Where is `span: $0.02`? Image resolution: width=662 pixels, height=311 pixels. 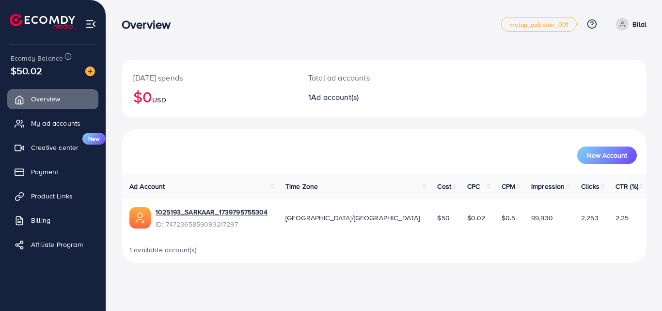
span: $0.02 is located at coordinates (476, 218).